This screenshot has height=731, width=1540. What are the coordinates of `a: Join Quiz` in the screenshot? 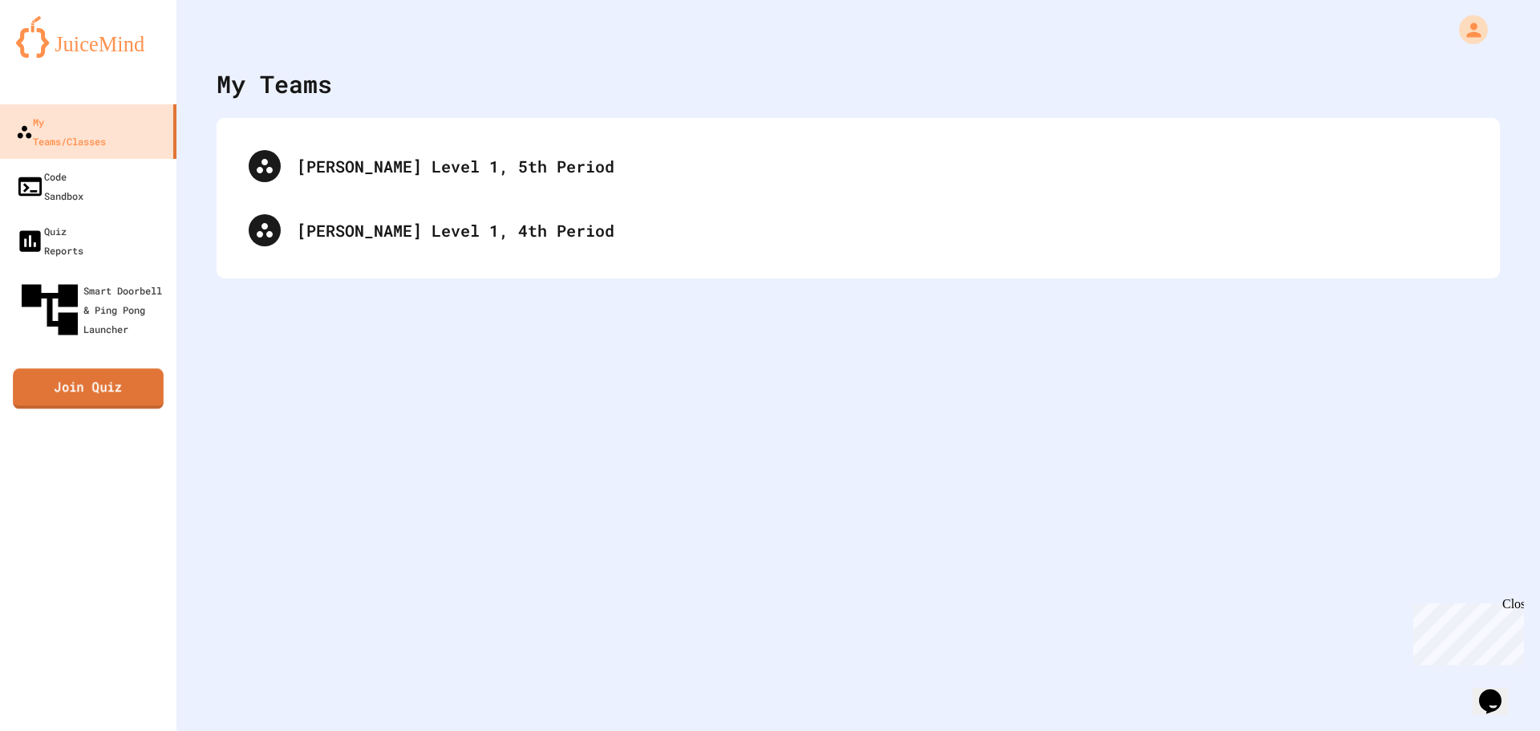 It's located at (88, 389).